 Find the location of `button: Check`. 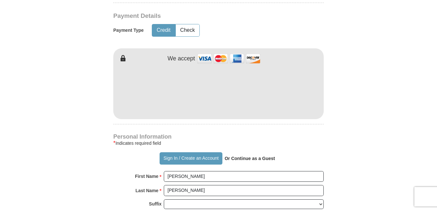

button: Check is located at coordinates (188, 30).